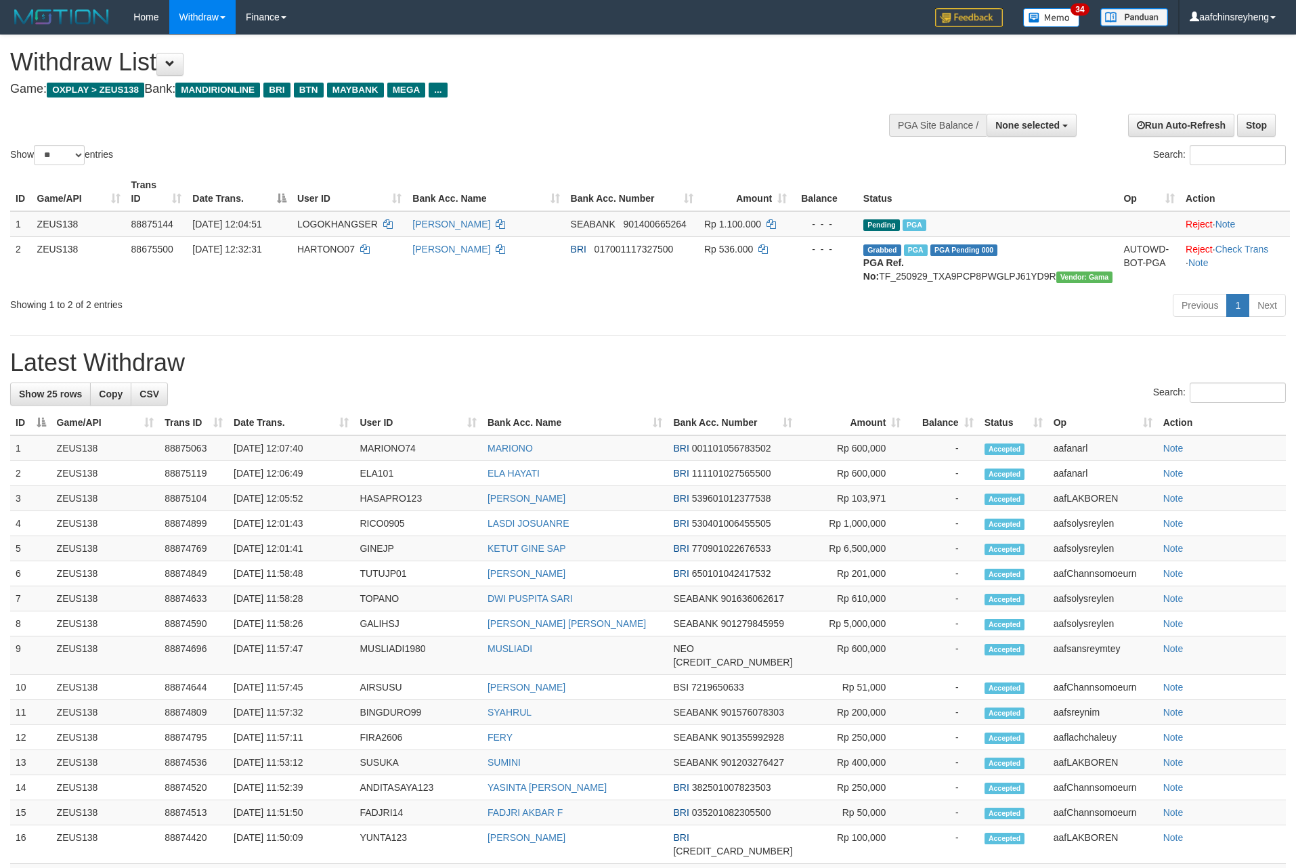  Describe the element at coordinates (194, 655) in the screenshot. I see `td: 88874696` at that location.